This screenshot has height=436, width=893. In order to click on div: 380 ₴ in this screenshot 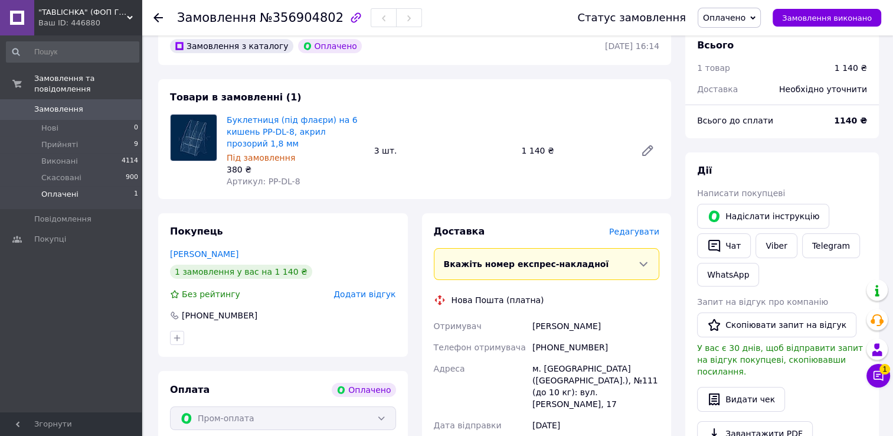, I will do `click(296, 169)`.